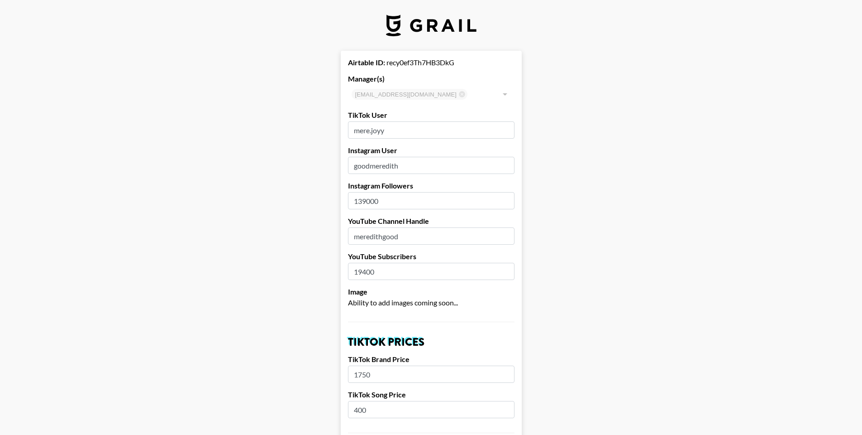 The image size is (862, 435). What do you see at coordinates (431, 342) in the screenshot?
I see `h2: TikTok Prices` at bounding box center [431, 342].